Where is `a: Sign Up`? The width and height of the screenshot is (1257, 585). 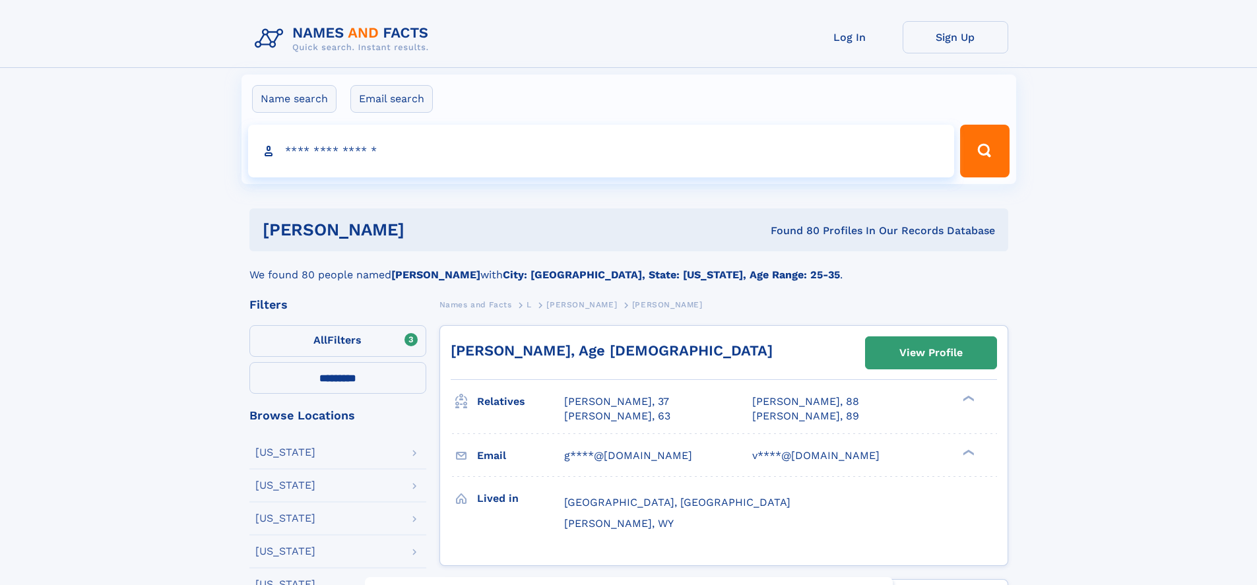
a: Sign Up is located at coordinates (955, 37).